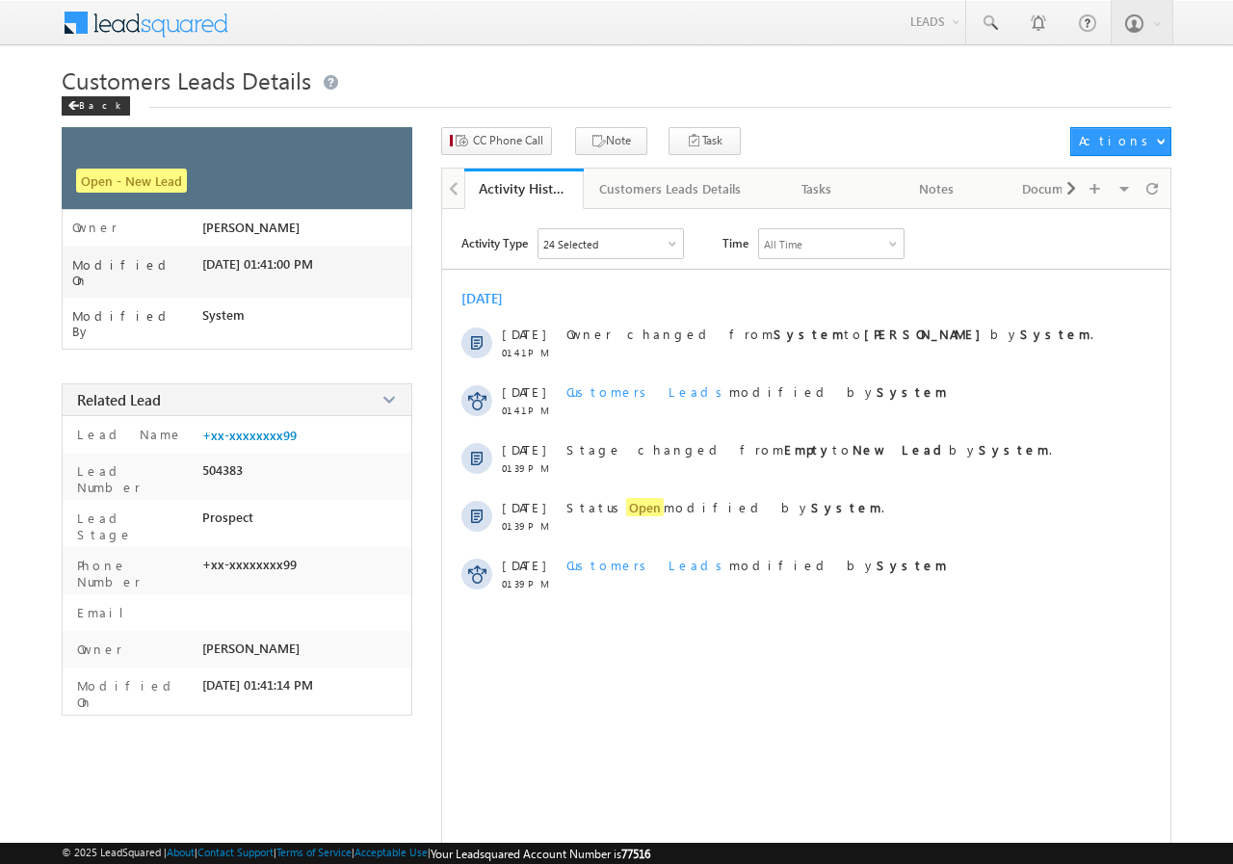 This screenshot has height=864, width=1233. Describe the element at coordinates (808, 449) in the screenshot. I see `strong: Empty` at that location.